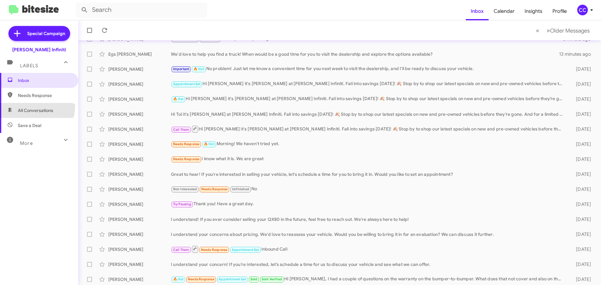 The width and height of the screenshot is (601, 285). I want to click on span: Save a Deal, so click(29, 125).